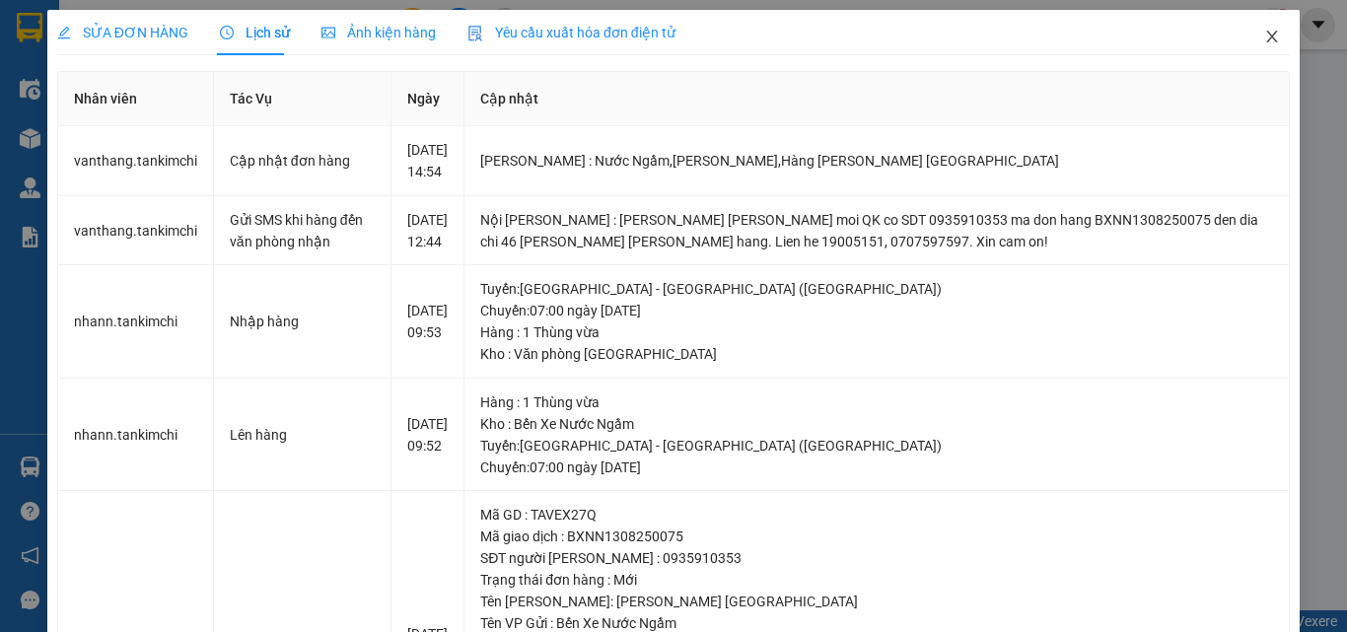 Image resolution: width=1347 pixels, height=632 pixels. I want to click on div: Mã giao dịch : BXNN1308250075, so click(877, 537).